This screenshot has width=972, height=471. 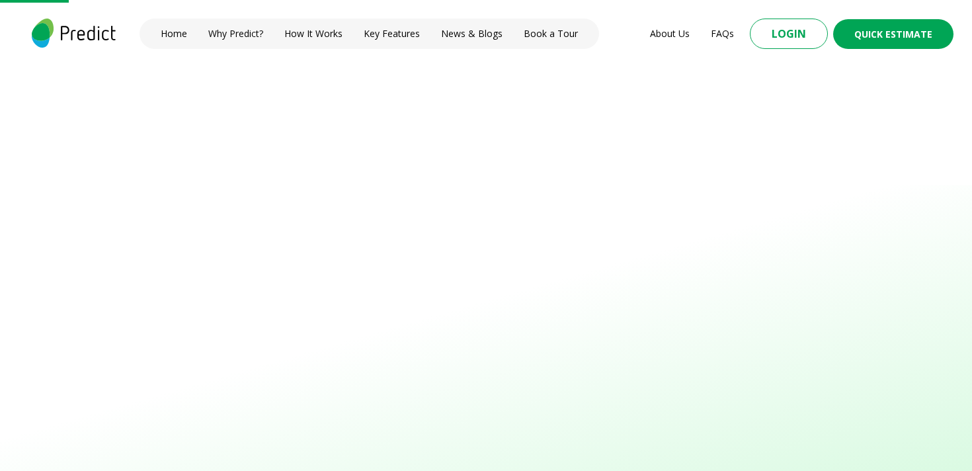 What do you see at coordinates (722, 34) in the screenshot?
I see `a: FAQs` at bounding box center [722, 34].